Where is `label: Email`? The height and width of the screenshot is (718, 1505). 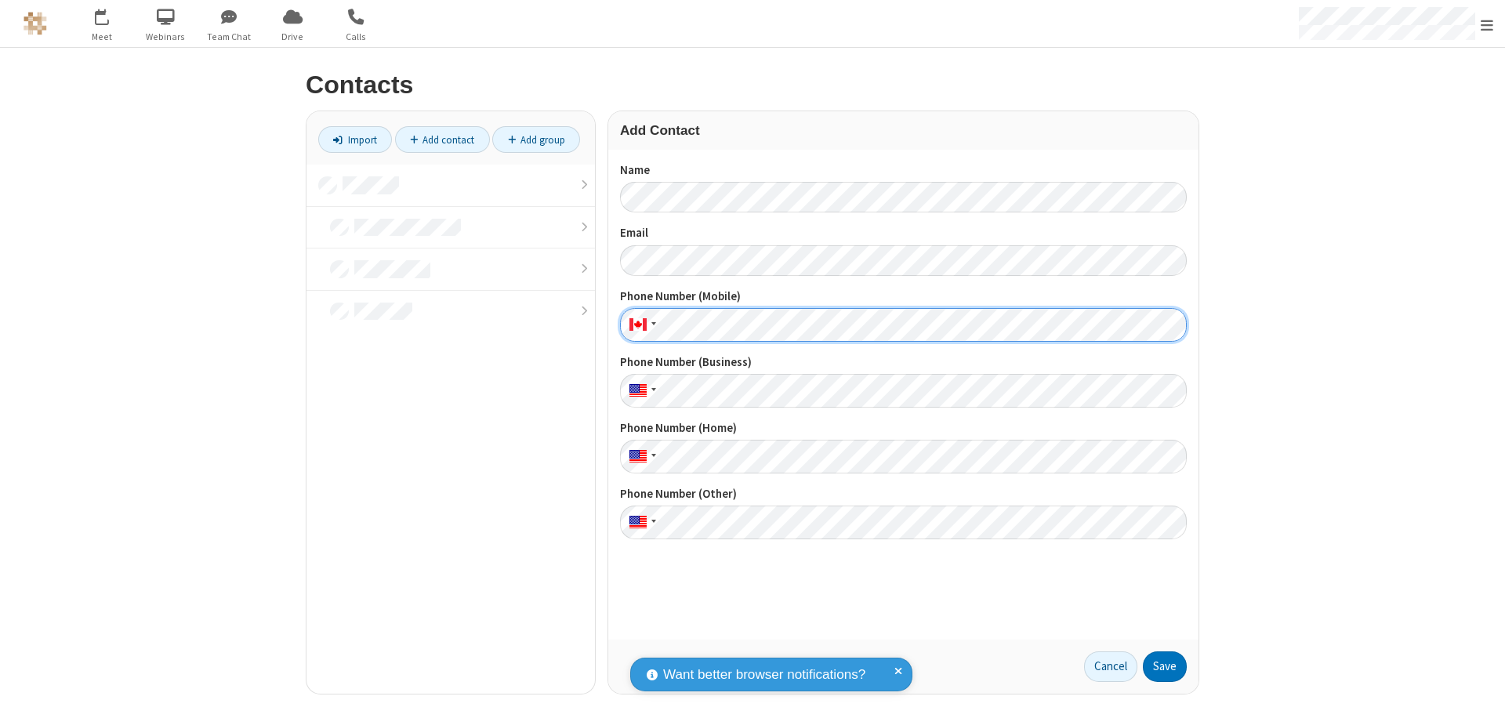
label: Email is located at coordinates (903, 233).